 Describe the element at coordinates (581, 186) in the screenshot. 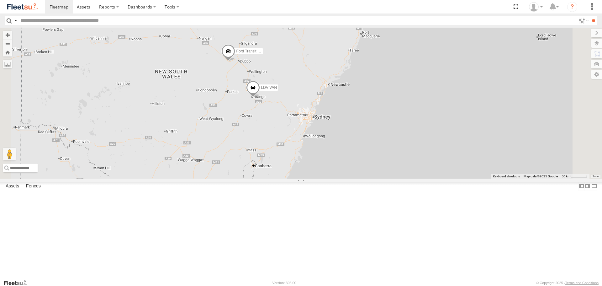

I see `label: Dock Summary Table to the Left` at that location.